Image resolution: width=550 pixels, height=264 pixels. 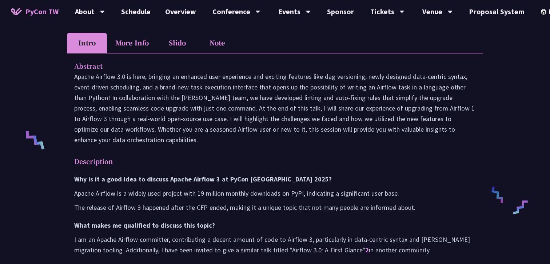 I want to click on span: PyCon TW, so click(x=42, y=12).